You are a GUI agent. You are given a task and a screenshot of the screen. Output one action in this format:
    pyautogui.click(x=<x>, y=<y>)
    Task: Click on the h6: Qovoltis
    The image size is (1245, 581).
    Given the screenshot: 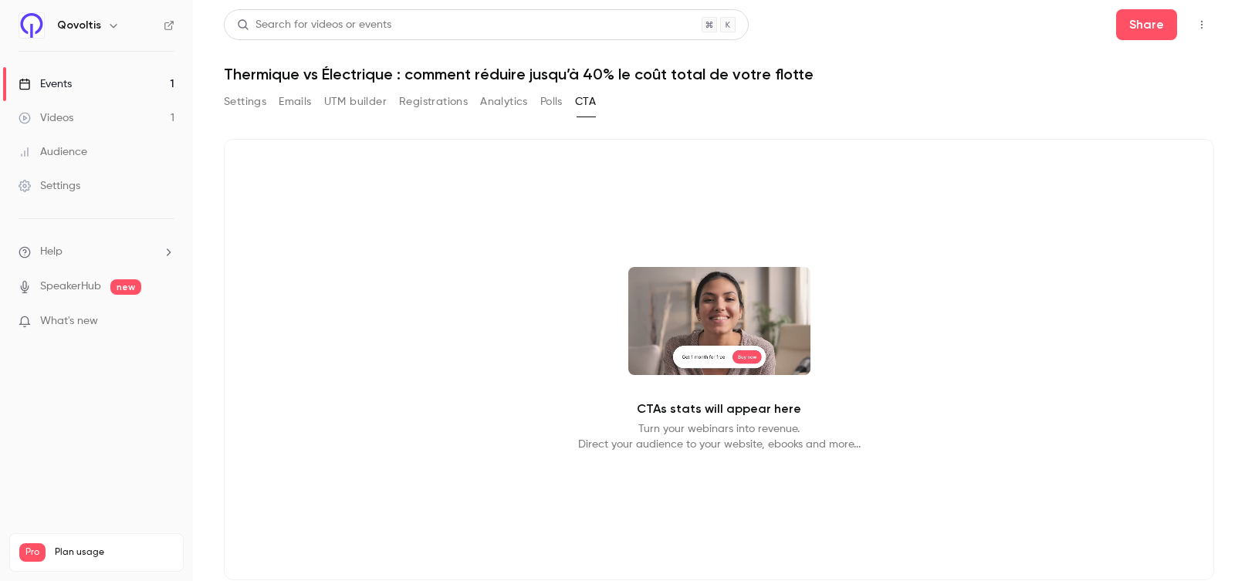 What is the action you would take?
    pyautogui.click(x=79, y=25)
    